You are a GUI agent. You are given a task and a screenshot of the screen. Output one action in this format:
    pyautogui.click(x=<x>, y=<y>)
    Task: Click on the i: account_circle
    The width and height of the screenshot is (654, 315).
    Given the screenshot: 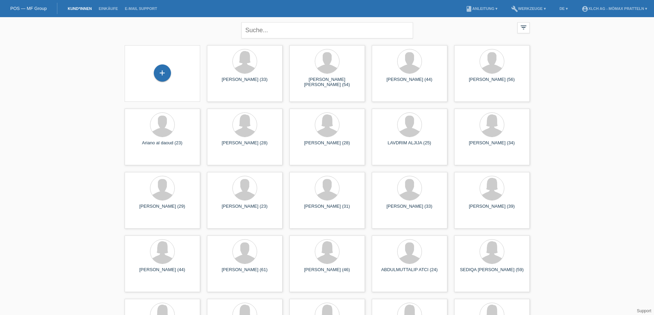 What is the action you would take?
    pyautogui.click(x=585, y=9)
    